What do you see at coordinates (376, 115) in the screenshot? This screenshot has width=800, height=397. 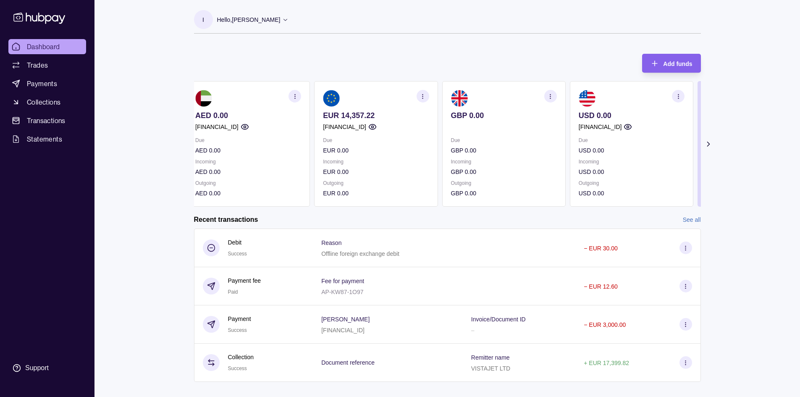 I see `p: EUR 14,357.22` at bounding box center [376, 115].